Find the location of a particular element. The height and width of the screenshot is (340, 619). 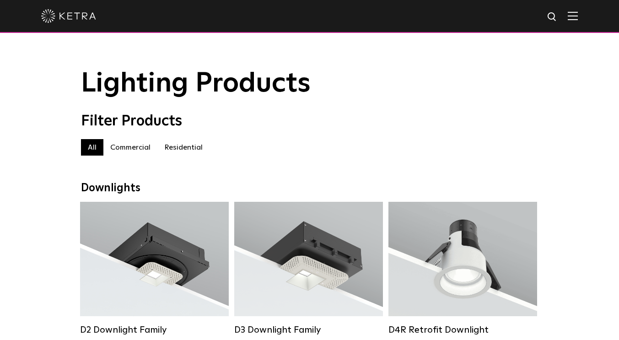

img: search icon is located at coordinates (552, 17).